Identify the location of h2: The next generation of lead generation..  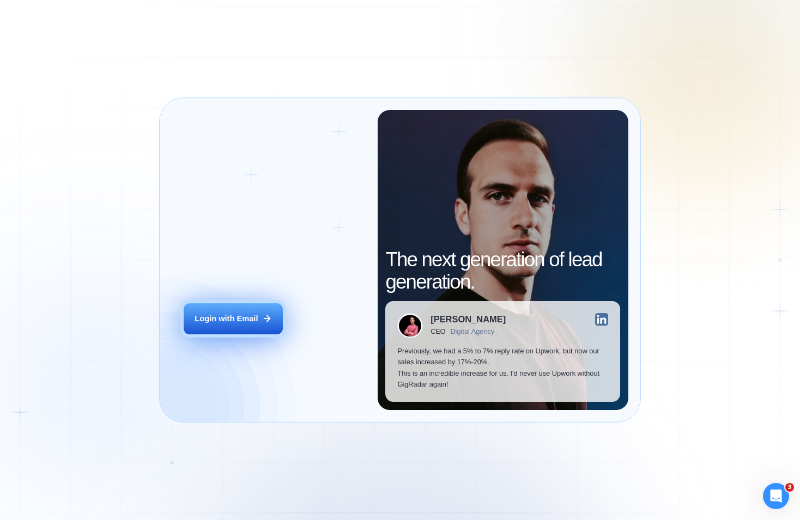
(502, 271).